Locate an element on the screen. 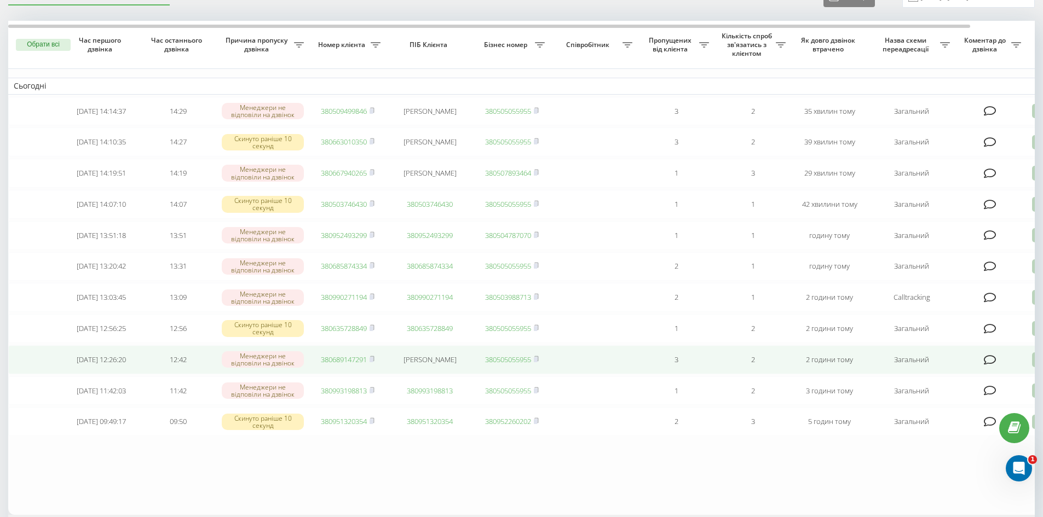 The image size is (1043, 517). td: 14:29 is located at coordinates (178, 111).